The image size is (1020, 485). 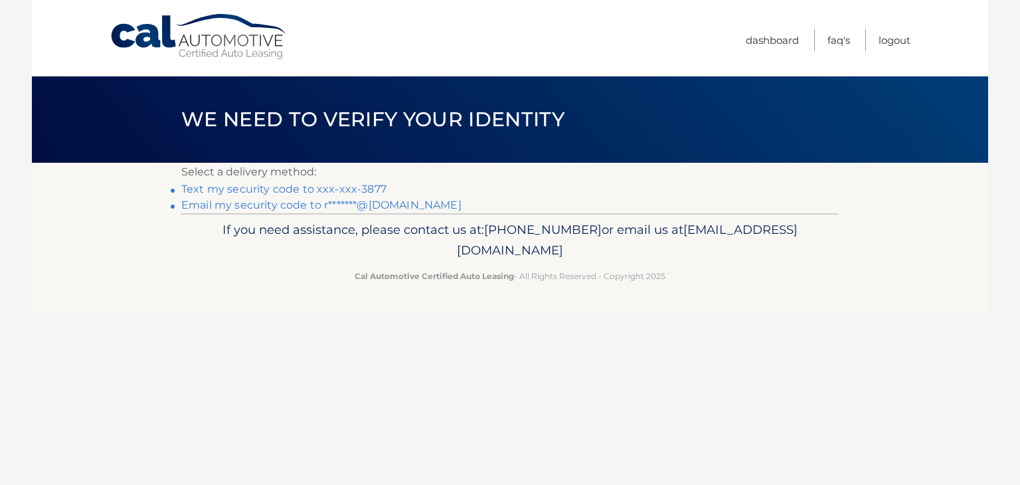 I want to click on a: Dashboard, so click(x=772, y=40).